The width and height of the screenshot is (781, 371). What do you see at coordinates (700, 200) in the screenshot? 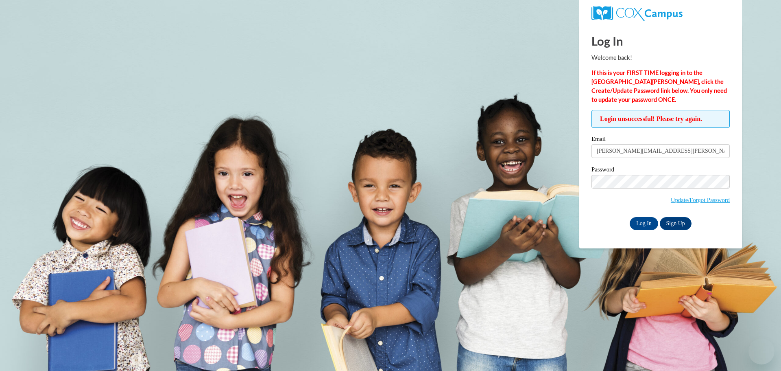
I see `a: Update/Forgot Password` at bounding box center [700, 200].